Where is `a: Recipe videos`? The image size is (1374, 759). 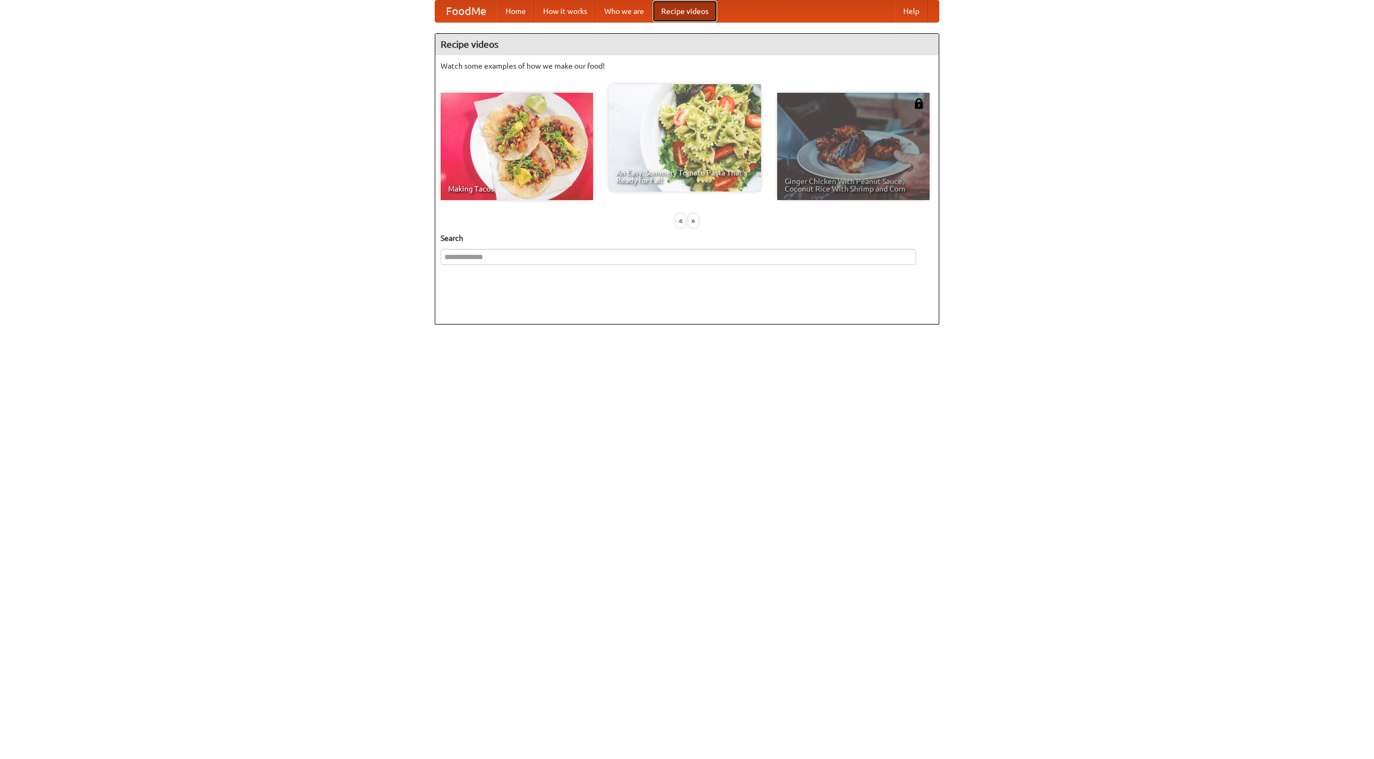 a: Recipe videos is located at coordinates (685, 11).